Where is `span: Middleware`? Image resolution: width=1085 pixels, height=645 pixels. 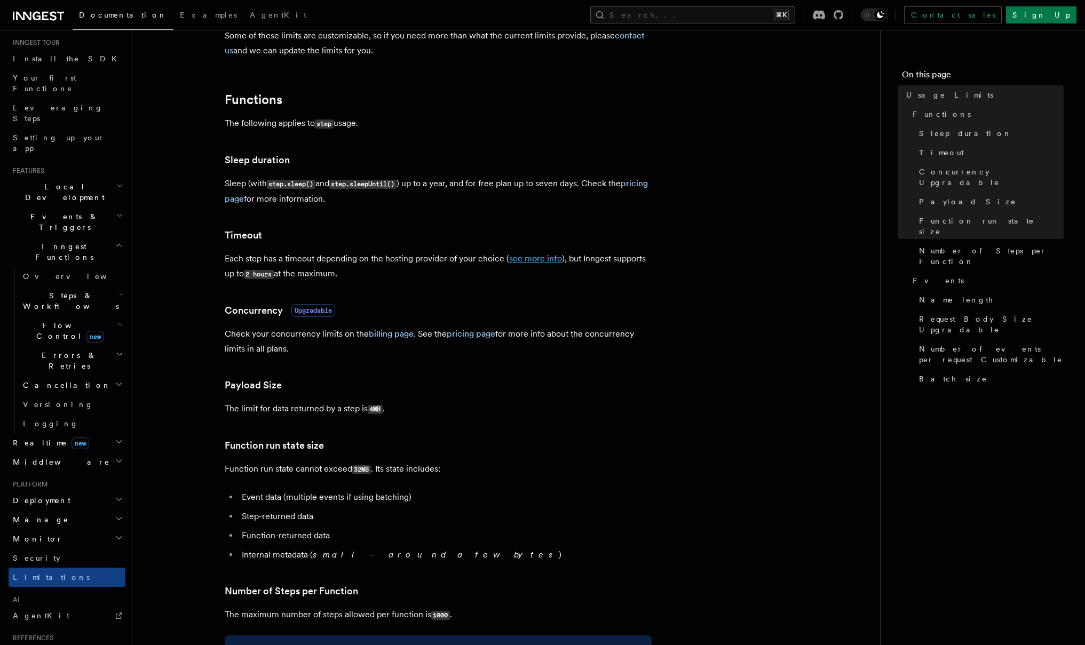 span: Middleware is located at coordinates (59, 462).